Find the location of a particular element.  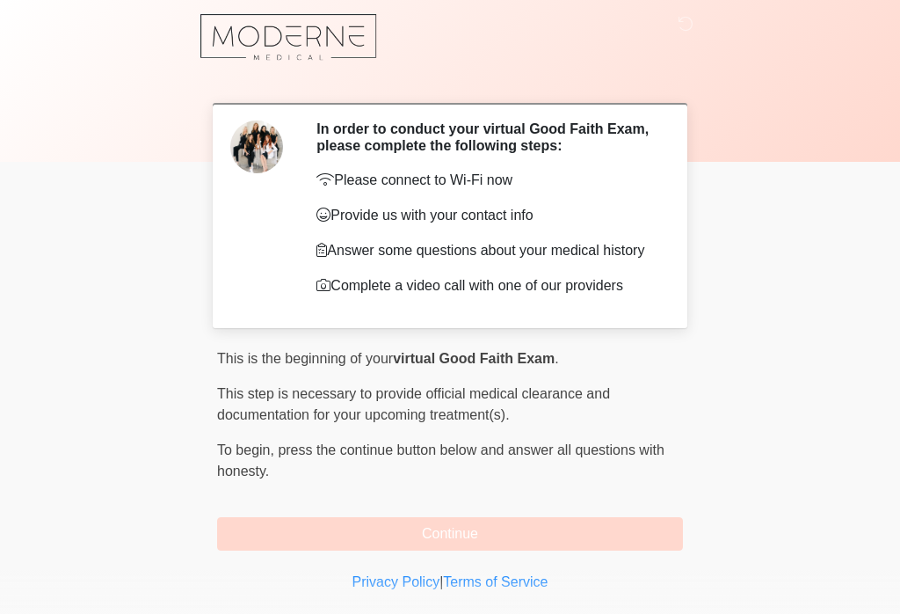

img: Agent Avatar is located at coordinates (257, 147).